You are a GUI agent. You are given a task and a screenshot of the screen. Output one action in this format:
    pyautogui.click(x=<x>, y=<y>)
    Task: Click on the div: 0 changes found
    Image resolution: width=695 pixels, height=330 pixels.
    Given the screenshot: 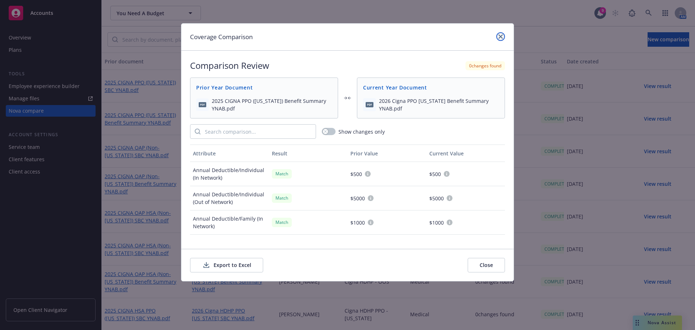 What is the action you would take?
    pyautogui.click(x=485, y=65)
    